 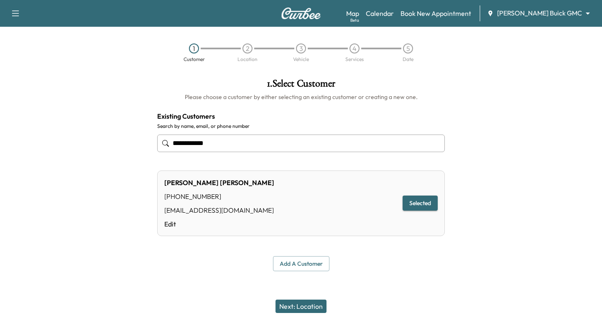 I want to click on a: Edit, so click(x=219, y=224).